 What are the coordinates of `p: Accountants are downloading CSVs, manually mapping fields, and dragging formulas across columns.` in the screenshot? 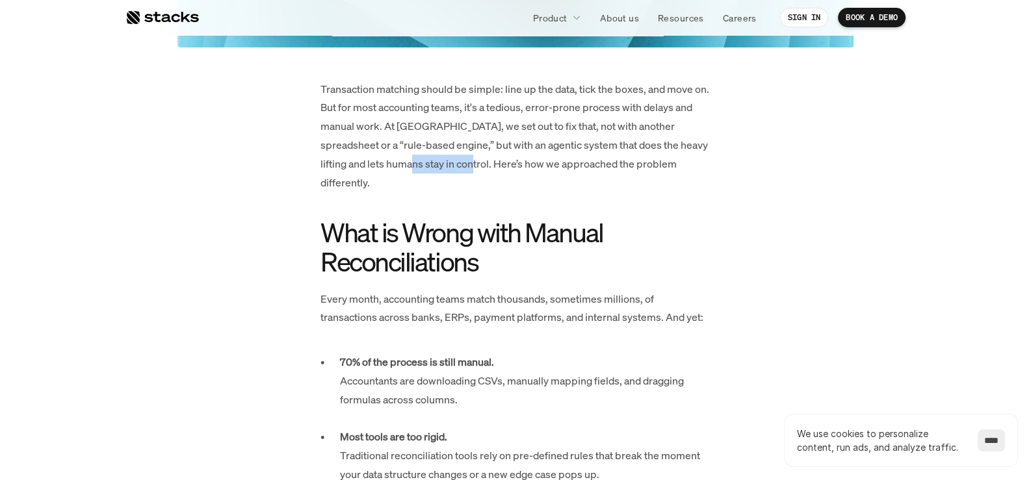 It's located at (525, 390).